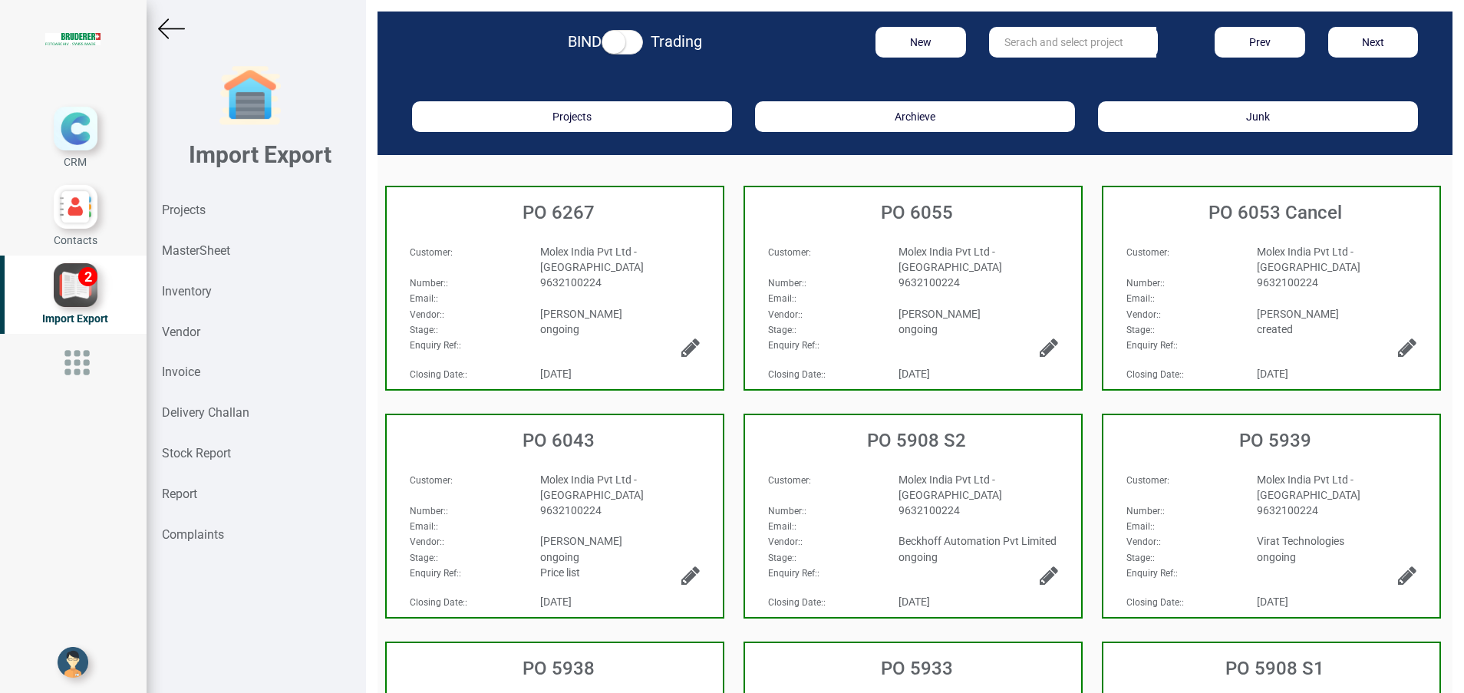 This screenshot has height=693, width=1464. I want to click on span: Contacts, so click(75, 240).